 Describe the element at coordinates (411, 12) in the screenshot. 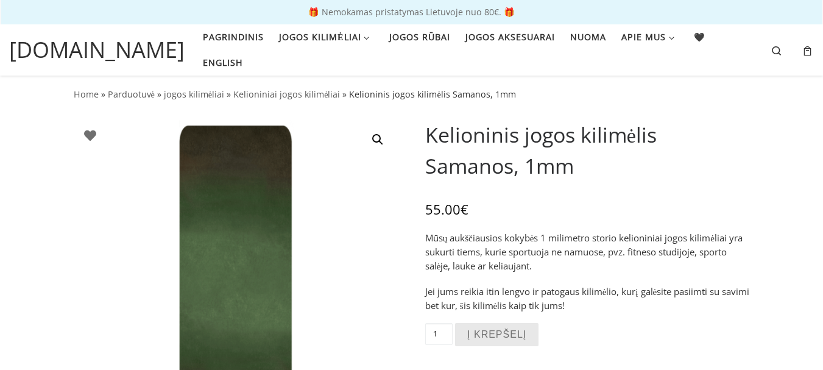

I see `p: 🎁 Nemokamas pristatymas Lietuvoje nuo 80€. 🎁` at that location.